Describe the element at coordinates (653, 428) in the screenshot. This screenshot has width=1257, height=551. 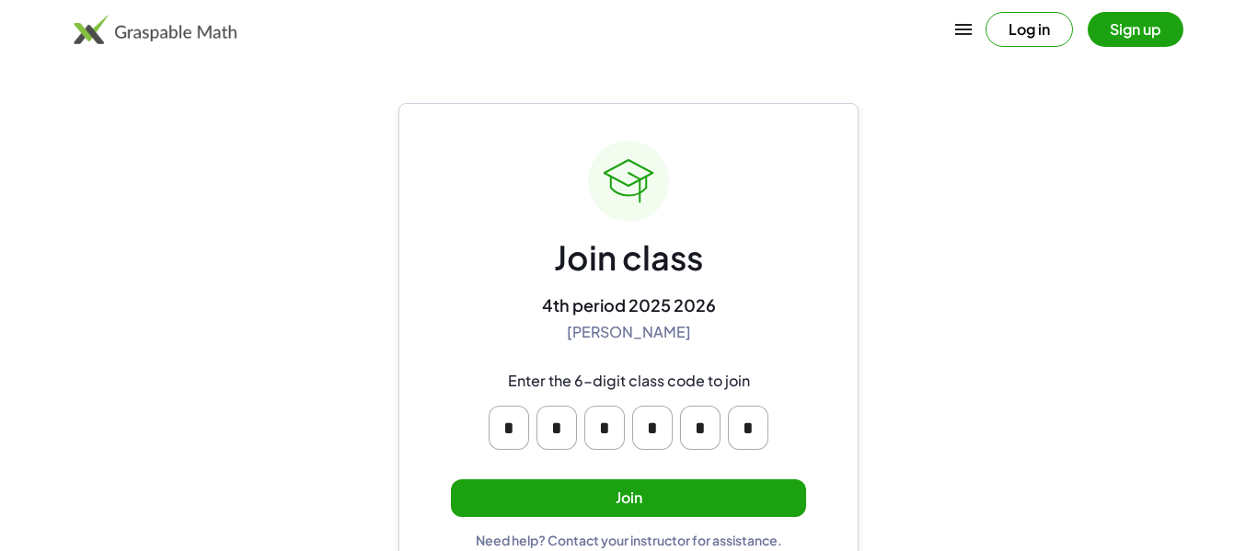
I see `input: Please enter OTP character 4` at that location.